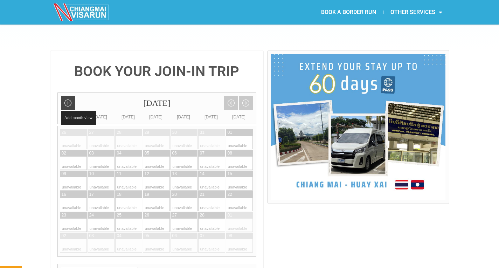 This screenshot has width=499, height=268. I want to click on div: 23, so click(64, 215).